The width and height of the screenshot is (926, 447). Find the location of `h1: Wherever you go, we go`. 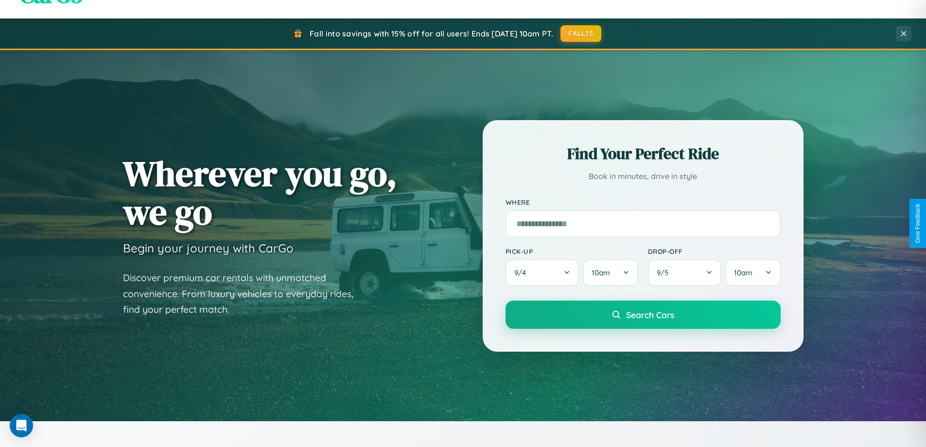

h1: Wherever you go, we go is located at coordinates (260, 192).